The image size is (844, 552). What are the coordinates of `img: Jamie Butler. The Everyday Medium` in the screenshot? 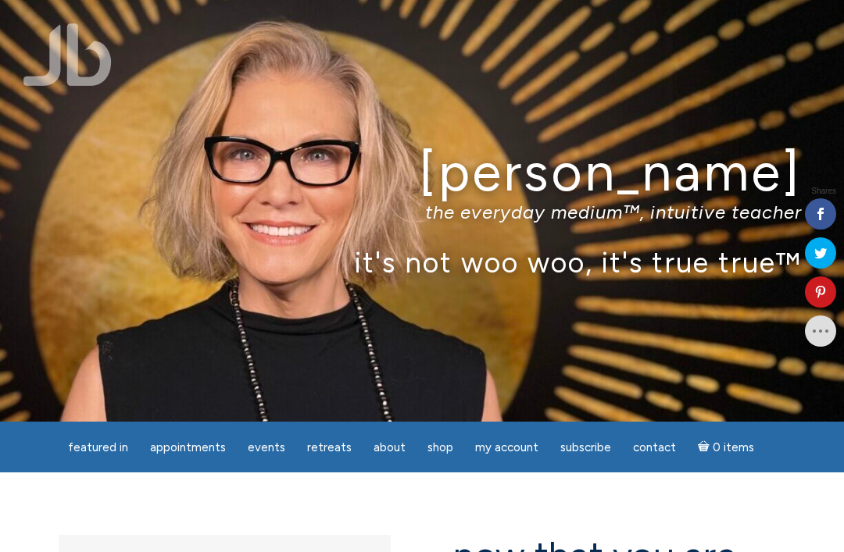 It's located at (67, 55).